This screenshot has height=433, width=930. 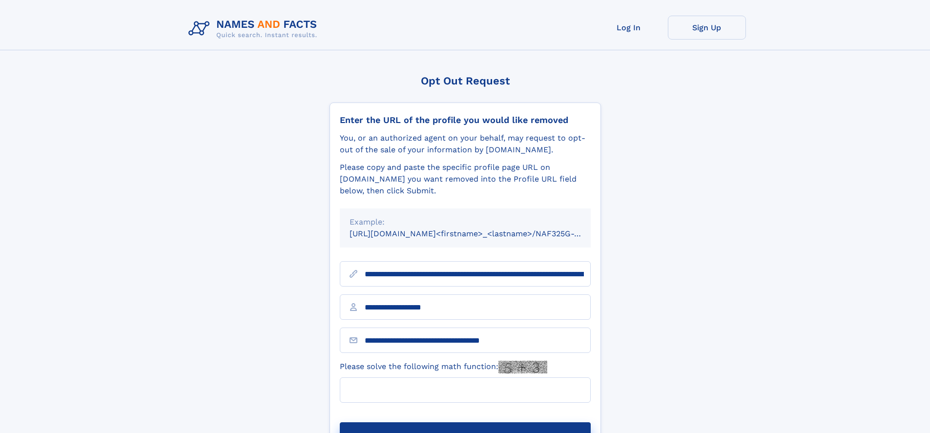 What do you see at coordinates (465, 222) in the screenshot?
I see `div: Example:` at bounding box center [465, 222].